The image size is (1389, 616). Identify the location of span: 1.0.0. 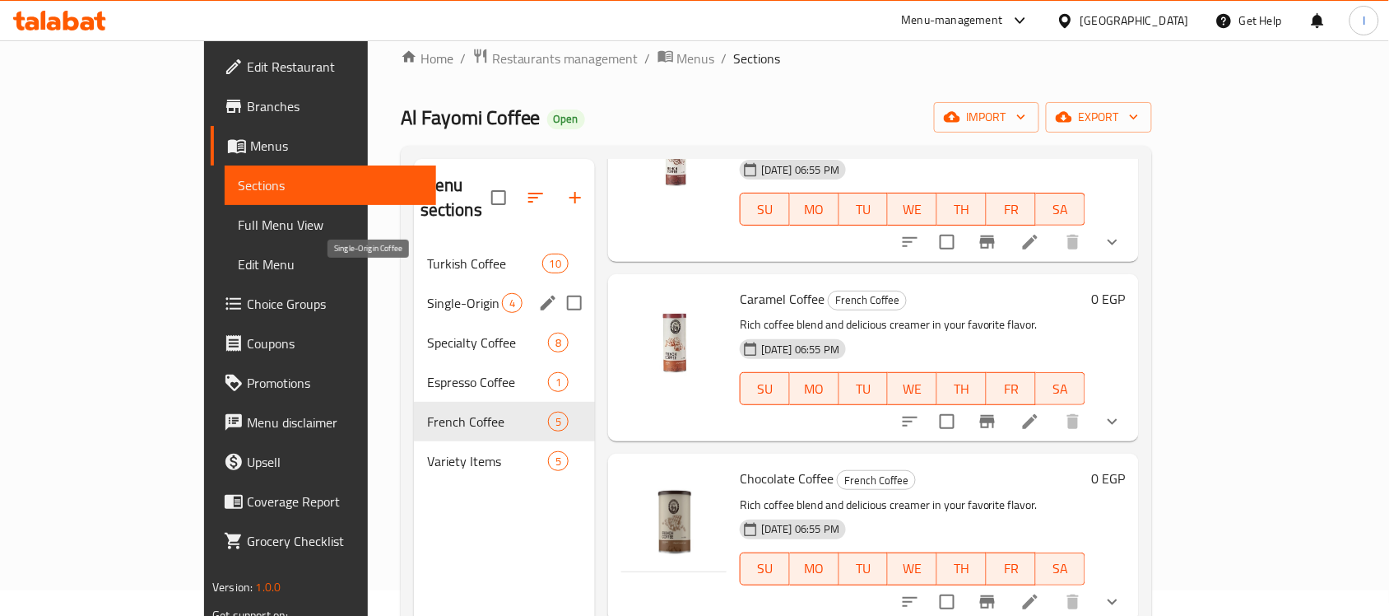
(268, 587).